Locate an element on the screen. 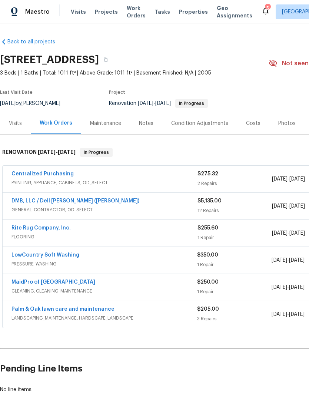 The height and width of the screenshot is (403, 309). a: Centralized Purchasing is located at coordinates (43, 174).